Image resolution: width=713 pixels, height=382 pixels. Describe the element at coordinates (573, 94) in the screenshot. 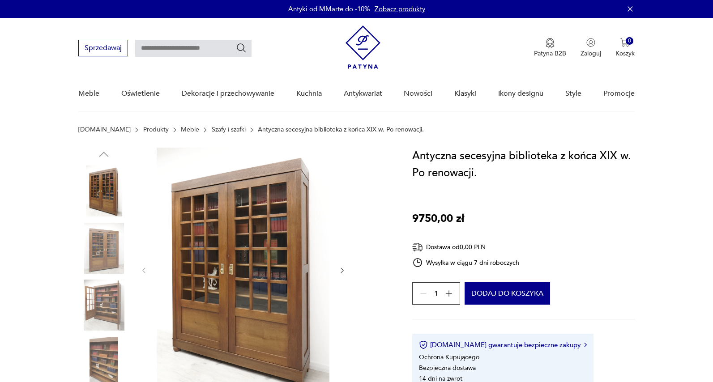

I see `a: Style` at that location.